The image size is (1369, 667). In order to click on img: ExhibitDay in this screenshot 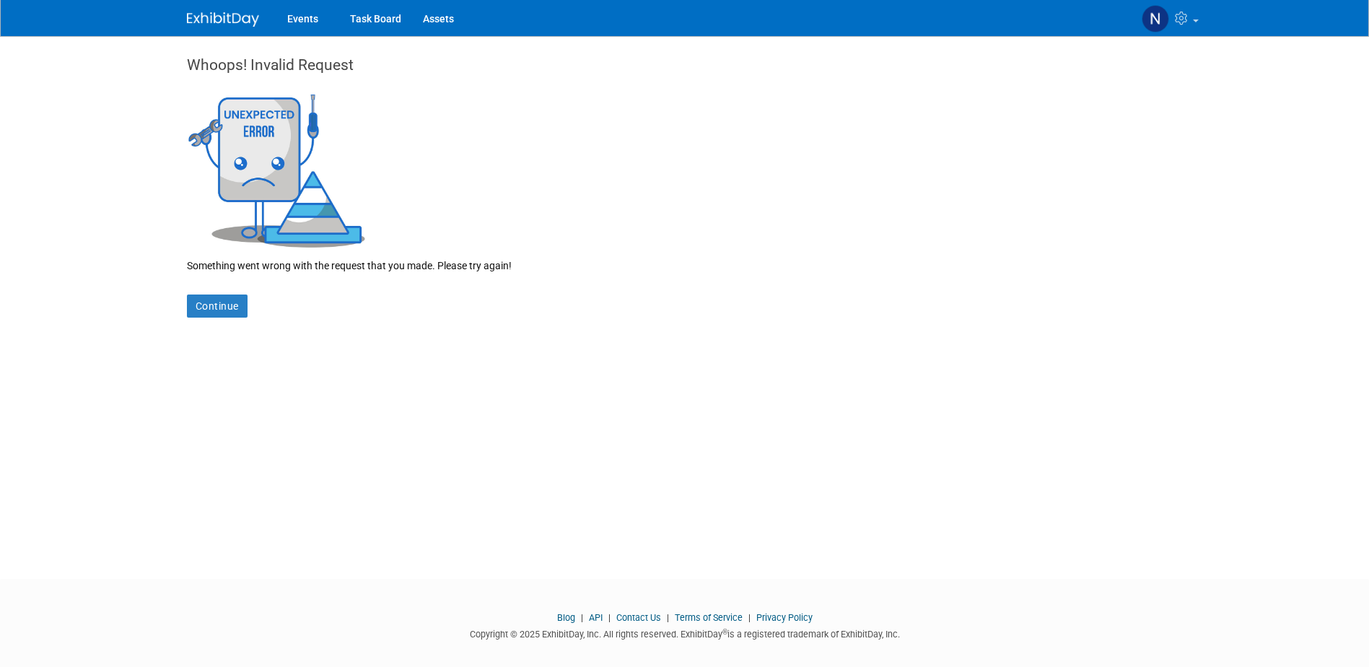, I will do `click(223, 19)`.